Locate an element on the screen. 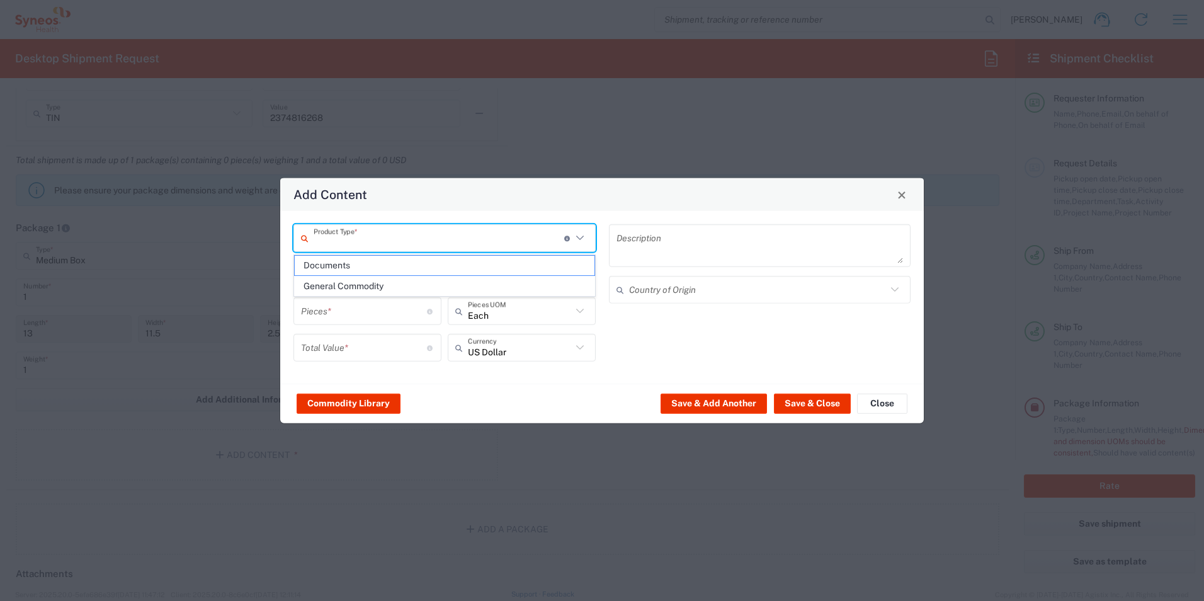  button: Save & Add Another is located at coordinates (714, 403).